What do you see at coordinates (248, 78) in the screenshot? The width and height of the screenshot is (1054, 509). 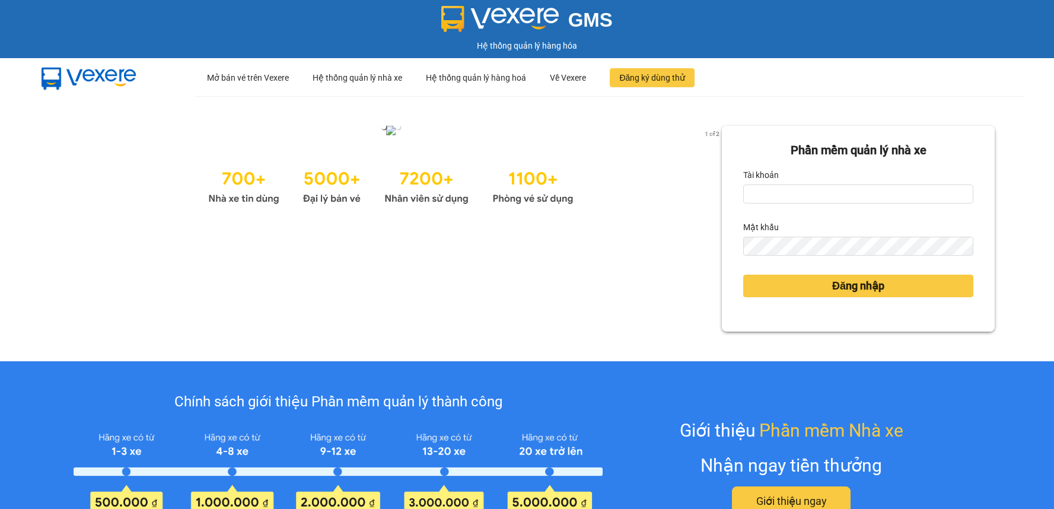 I see `div: Mở bán vé trên Vexere` at bounding box center [248, 78].